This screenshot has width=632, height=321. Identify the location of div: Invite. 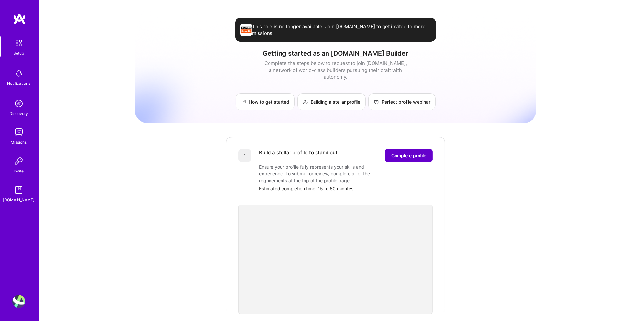
(19, 171).